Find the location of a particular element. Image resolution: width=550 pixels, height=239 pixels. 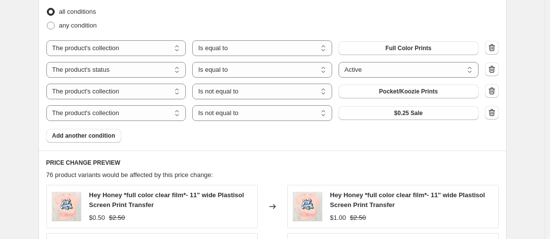

h6: PRICE CHANGE PREVIEW is located at coordinates (273, 163).